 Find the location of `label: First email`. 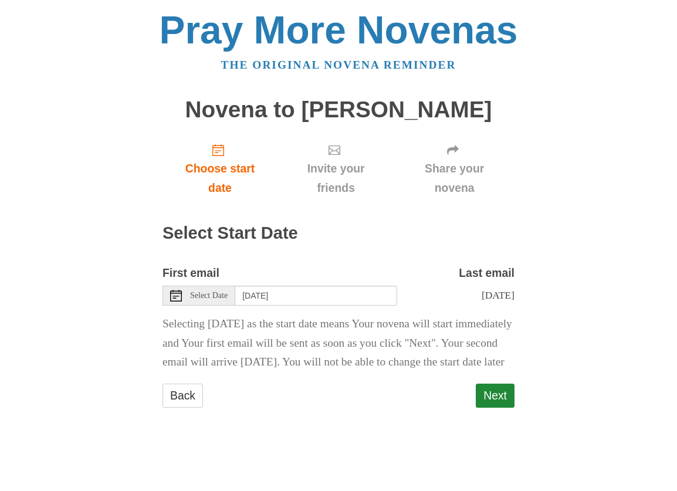

label: First email is located at coordinates (191, 273).